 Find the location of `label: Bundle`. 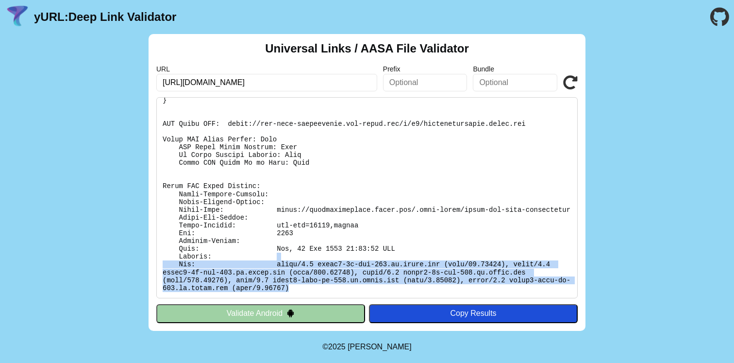

label: Bundle is located at coordinates (515, 69).